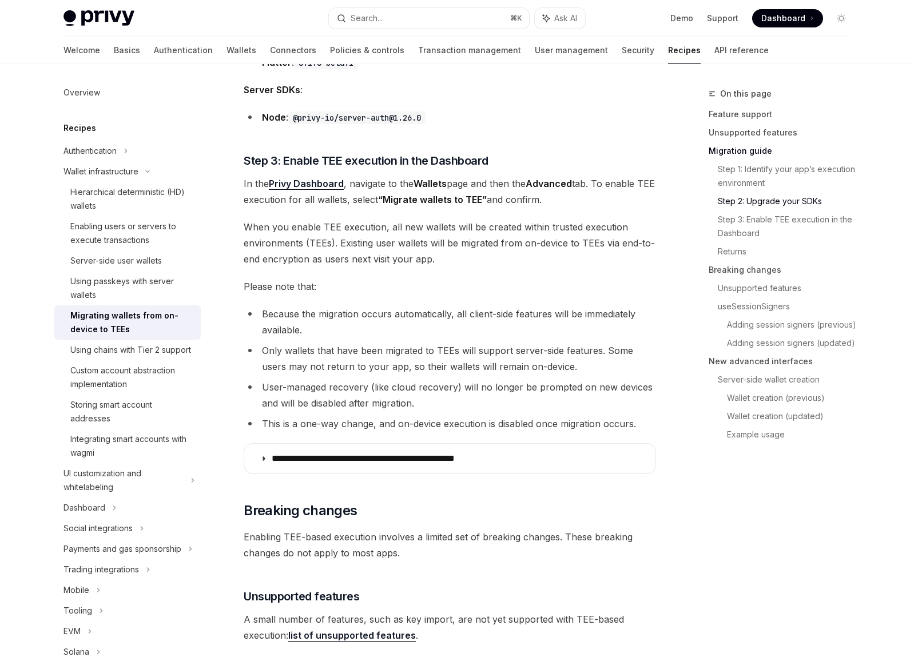 The height and width of the screenshot is (665, 914). I want to click on button: Ask AI, so click(560, 18).